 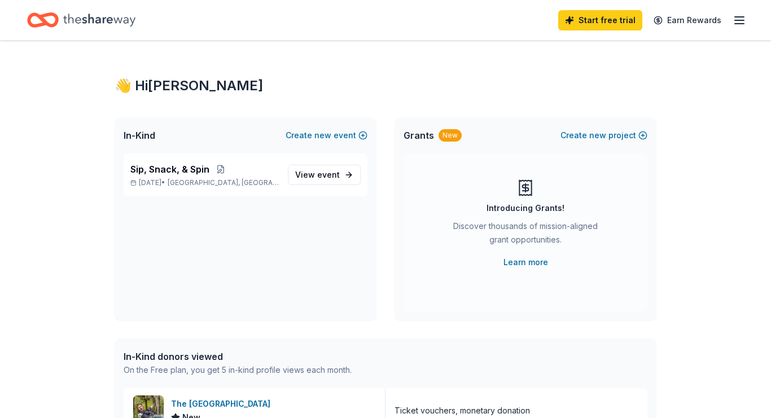 What do you see at coordinates (170, 169) in the screenshot?
I see `span: Sip, Snack, & Spin` at bounding box center [170, 169].